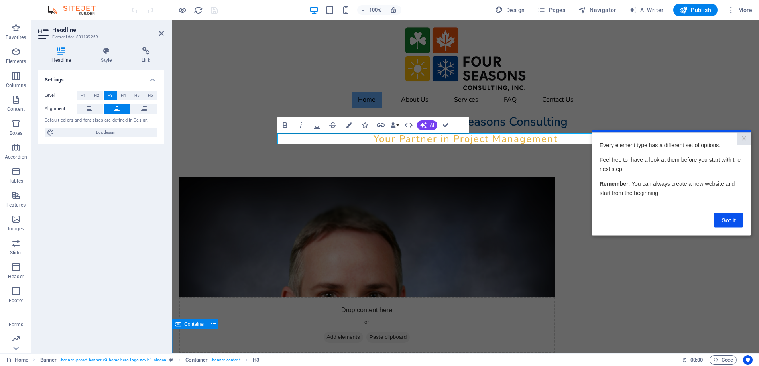 Image resolution: width=759 pixels, height=366 pixels. What do you see at coordinates (349, 125) in the screenshot?
I see `button: Colors` at bounding box center [349, 125].